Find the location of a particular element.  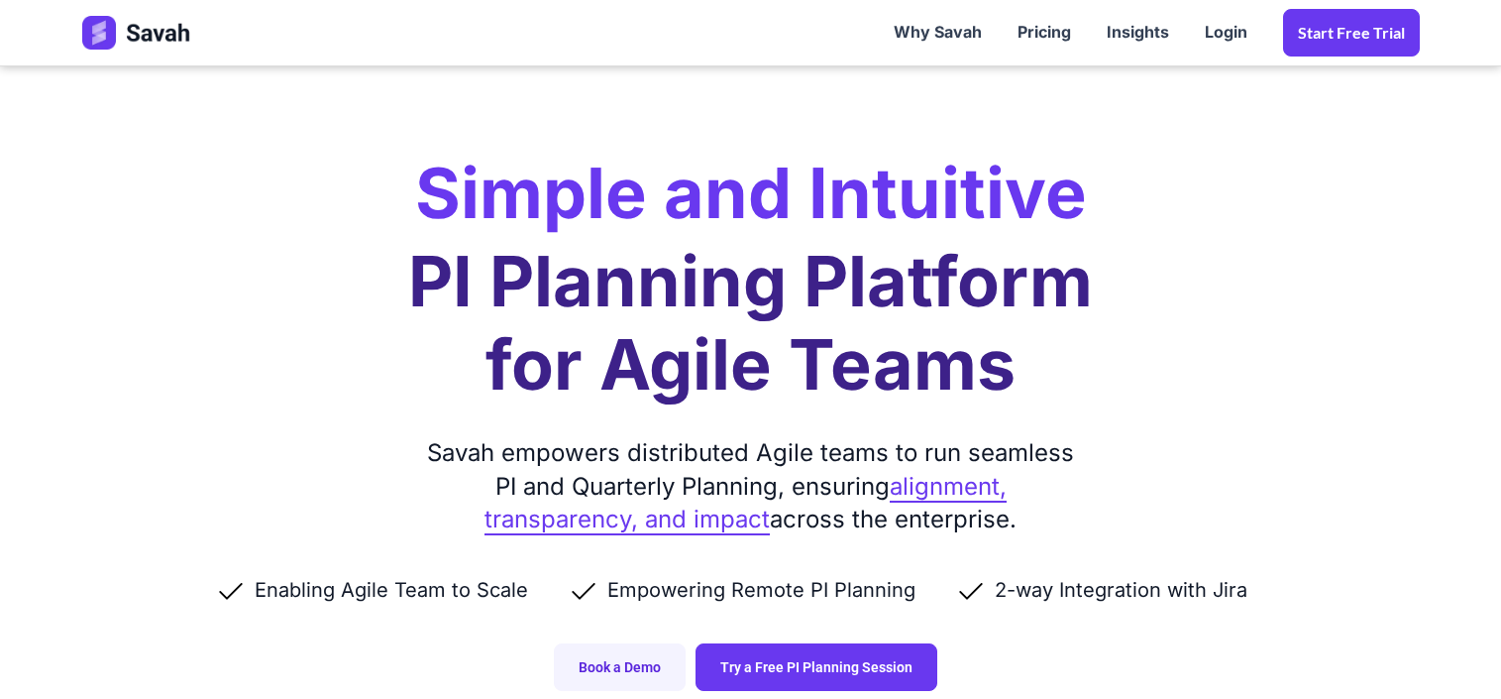

a: Why Savah is located at coordinates (937, 33).